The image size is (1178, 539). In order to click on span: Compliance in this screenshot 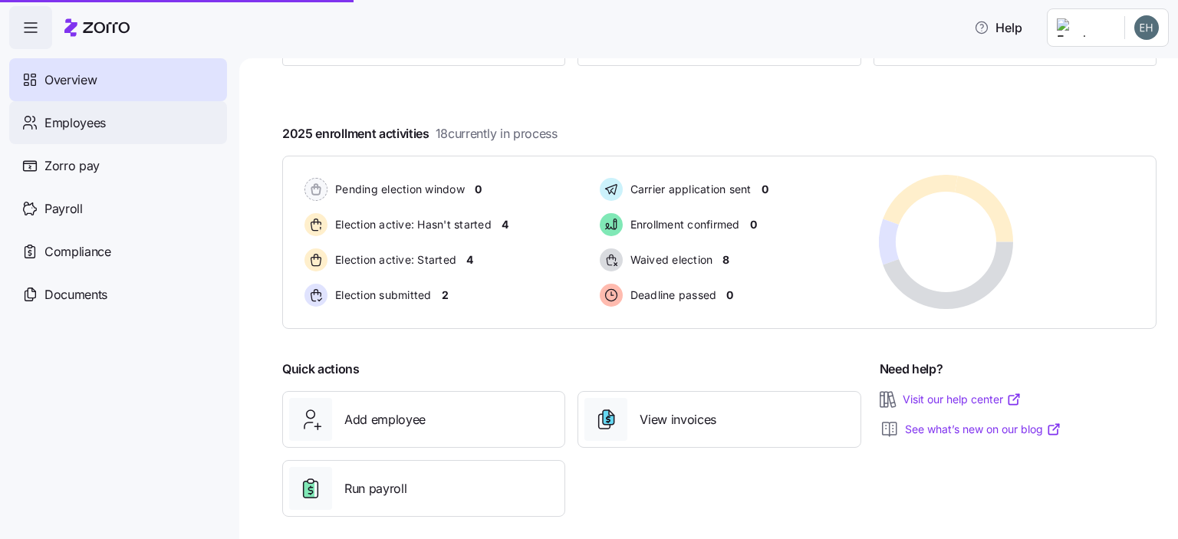, I will do `click(77, 252)`.